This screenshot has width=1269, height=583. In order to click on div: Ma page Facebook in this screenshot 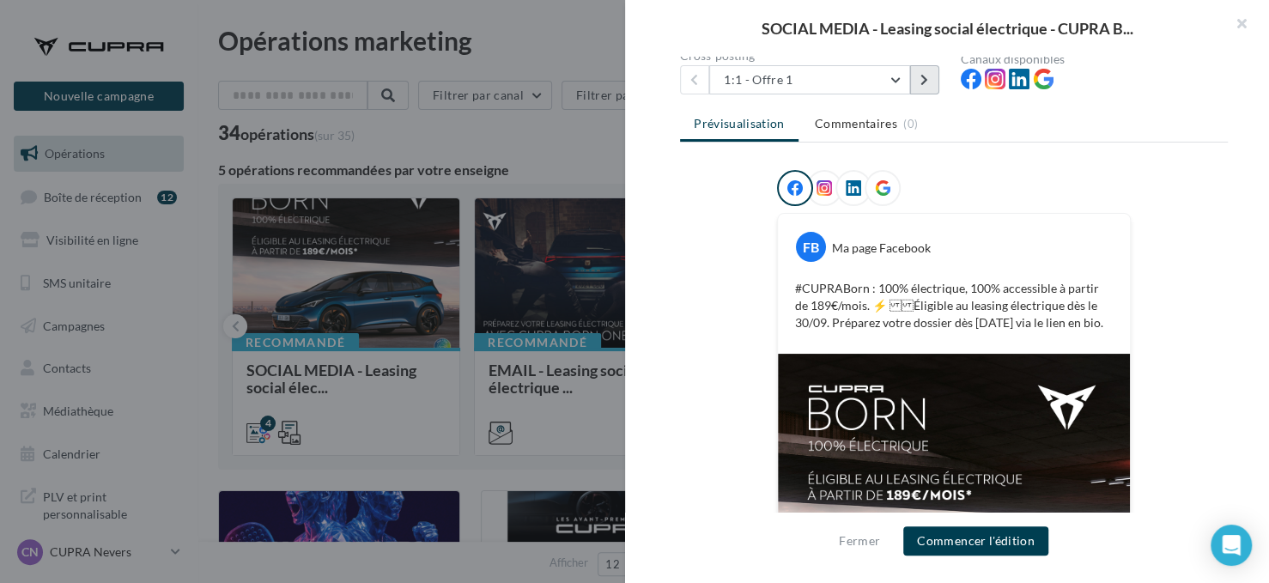, I will do `click(881, 248)`.